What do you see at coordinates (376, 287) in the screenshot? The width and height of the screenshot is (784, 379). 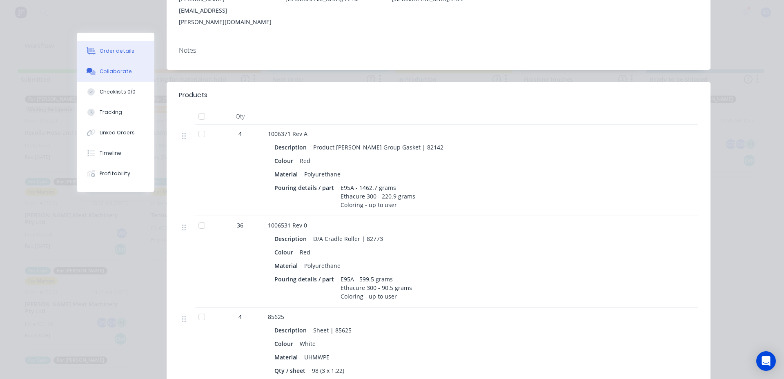 I see `div: E95A - 599.5 grams Ethacure 300 - 90.5 grams Coloring - up to user` at bounding box center [376, 287].